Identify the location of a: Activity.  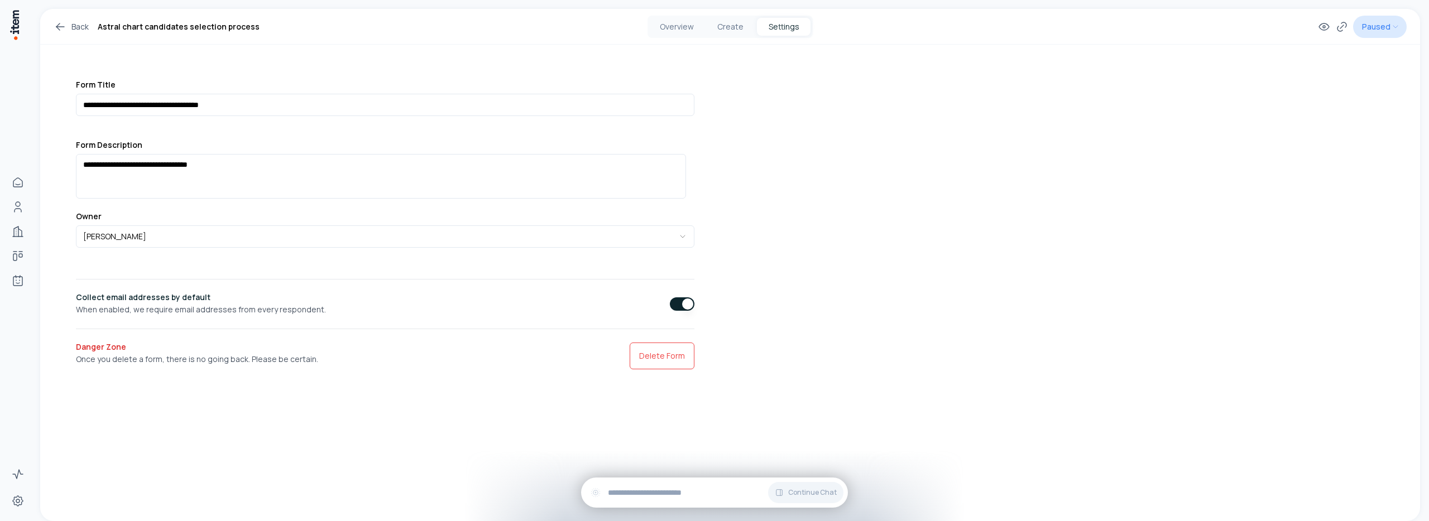
(18, 475).